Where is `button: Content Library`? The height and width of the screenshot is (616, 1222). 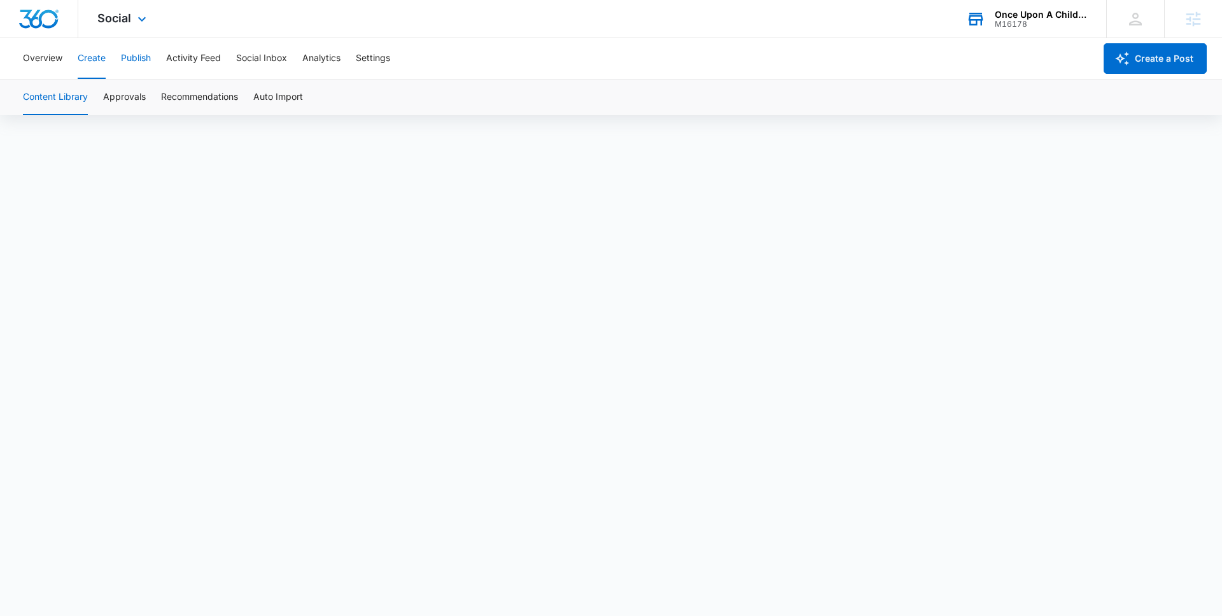 button: Content Library is located at coordinates (55, 97).